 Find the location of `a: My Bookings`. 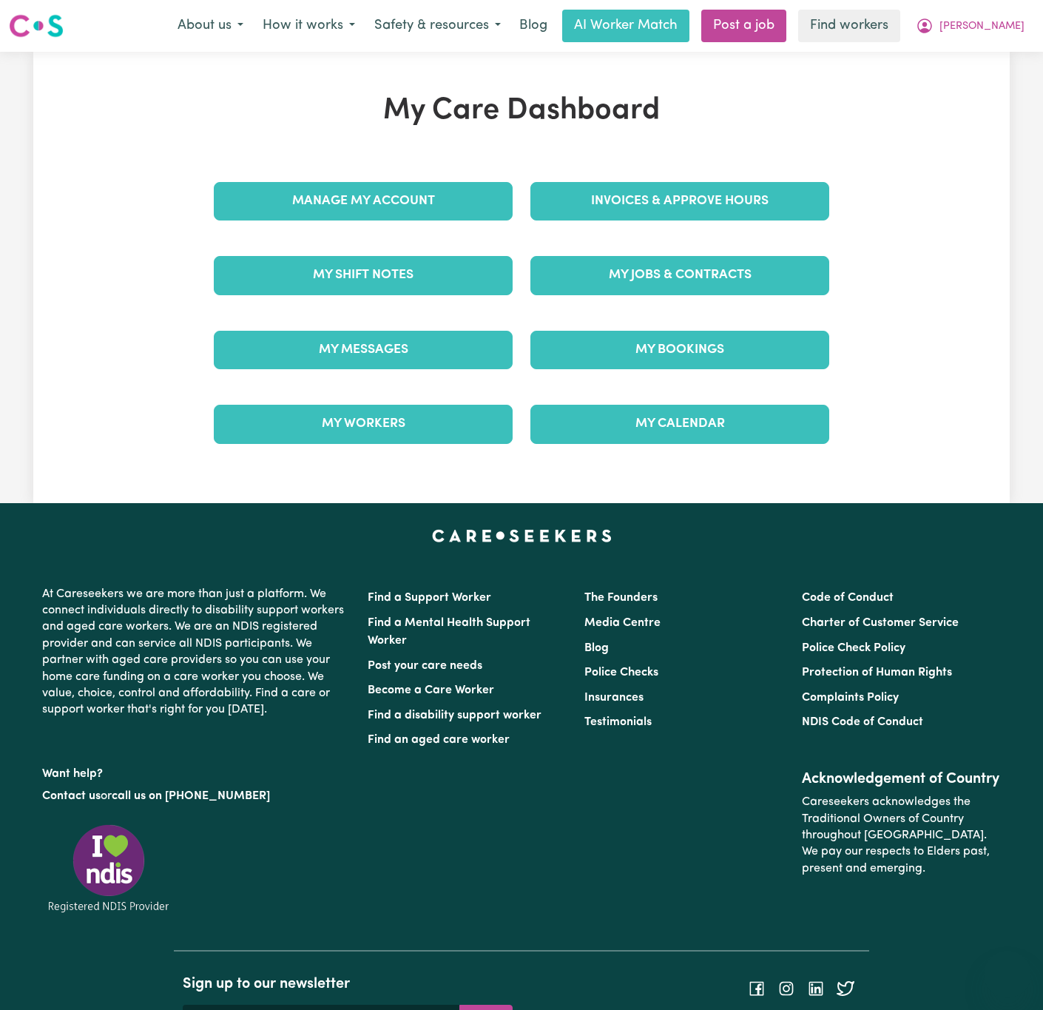

a: My Bookings is located at coordinates (680, 350).